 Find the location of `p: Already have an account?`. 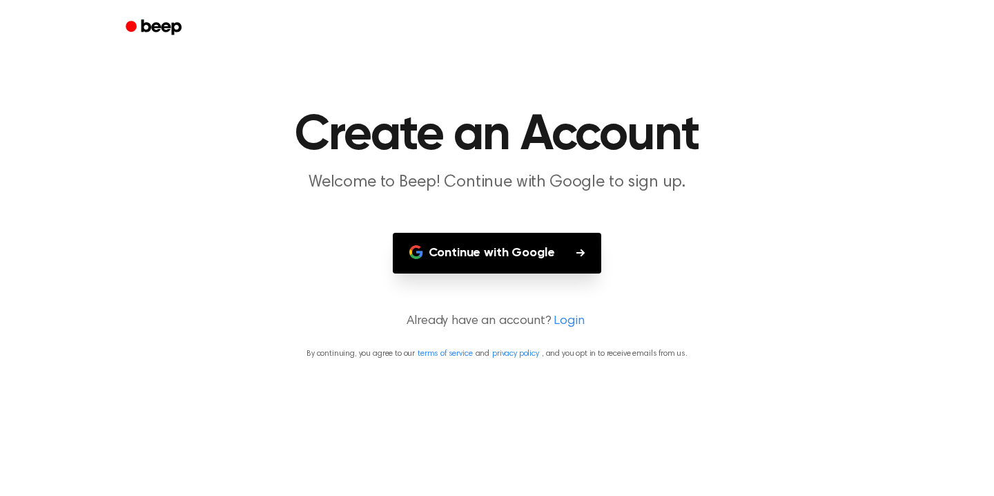

p: Already have an account? is located at coordinates (497, 321).